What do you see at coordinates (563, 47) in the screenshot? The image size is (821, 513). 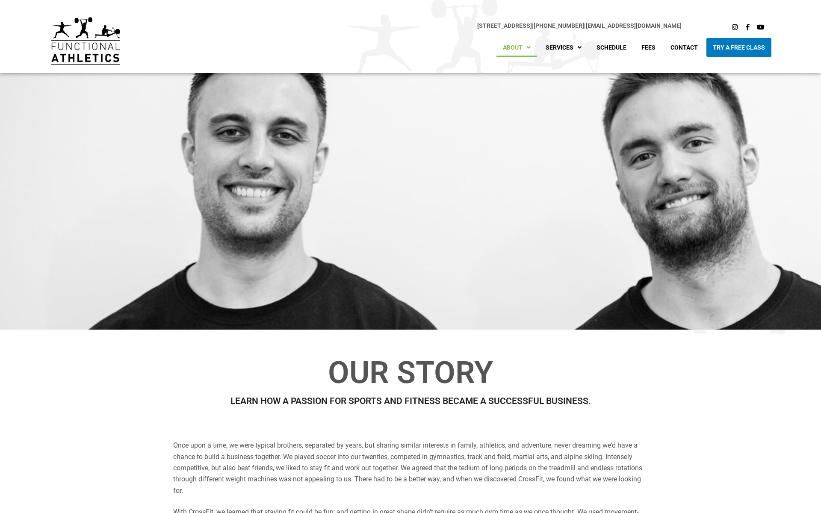 I see `div: Services` at bounding box center [563, 47].